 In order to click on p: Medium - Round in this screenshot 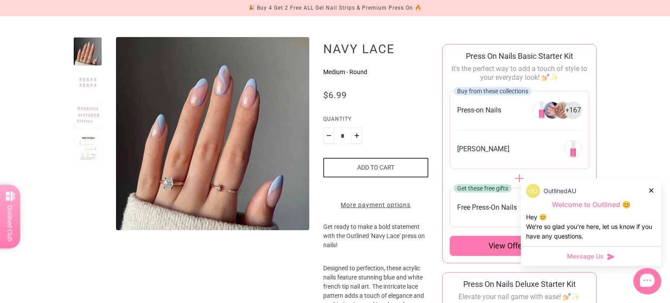, I will do `click(375, 72)`.